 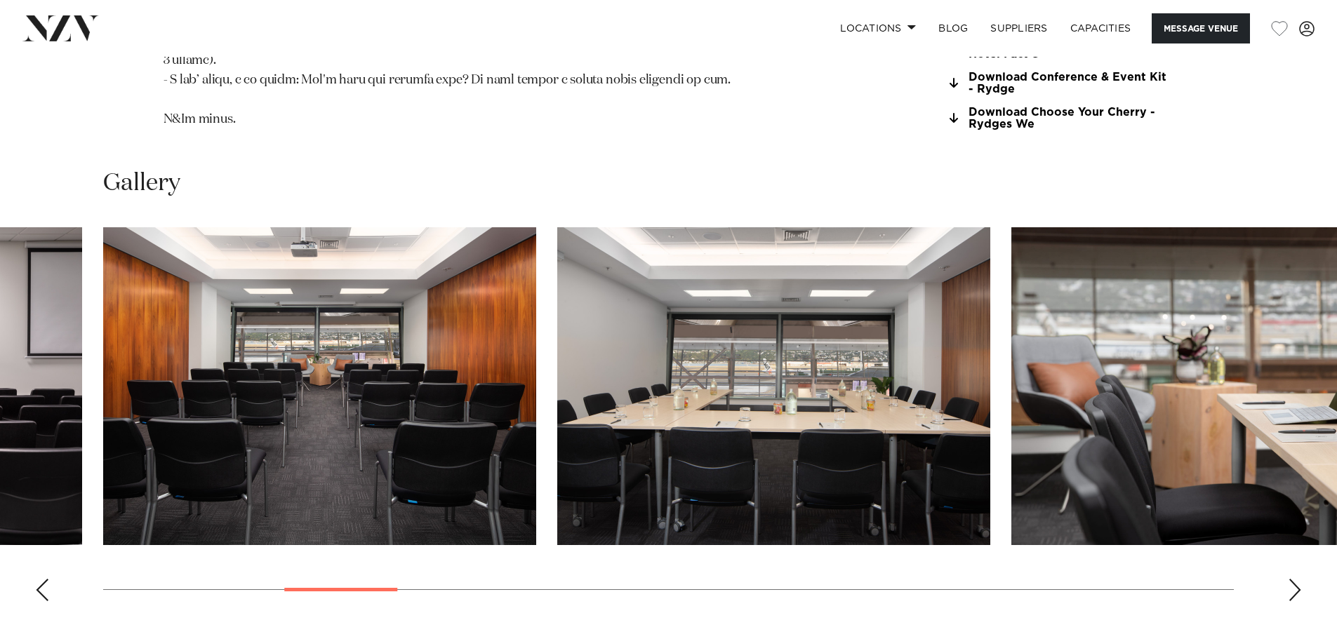 I want to click on a: BLOG, so click(x=953, y=28).